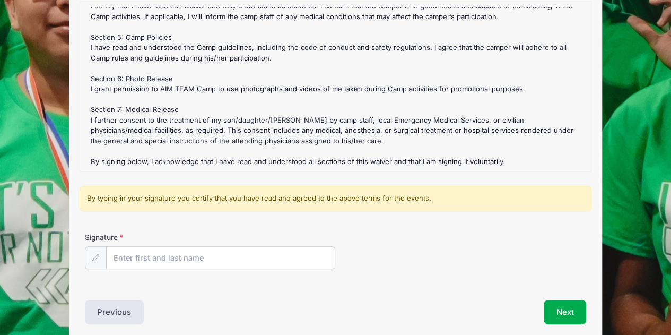 The image size is (671, 335). Describe the element at coordinates (335, 86) in the screenshot. I see `div: : Full refund: Cancellations made more than 30 days before the camp start date will receive a ful...` at that location.